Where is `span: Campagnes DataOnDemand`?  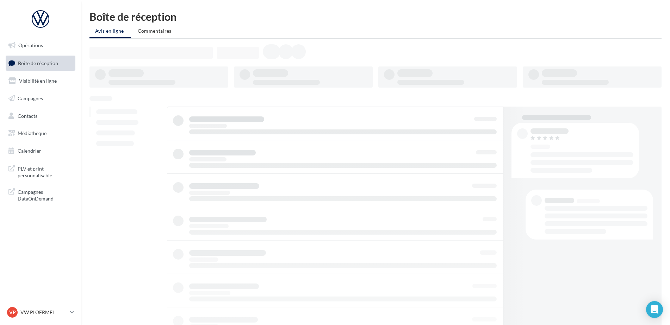
span: Campagnes DataOnDemand is located at coordinates (45, 195).